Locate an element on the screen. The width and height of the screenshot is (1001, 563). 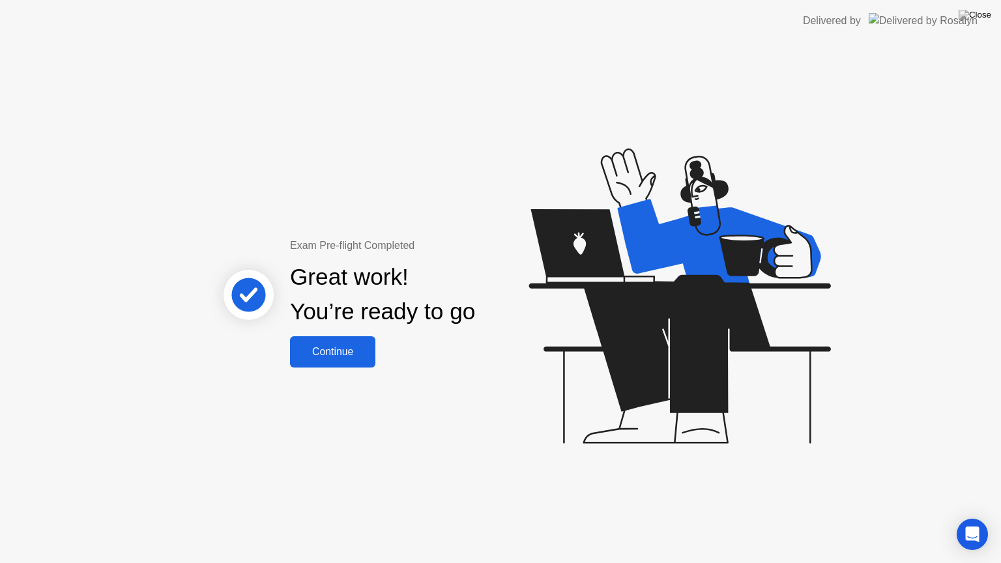
img: Close is located at coordinates (975, 15).